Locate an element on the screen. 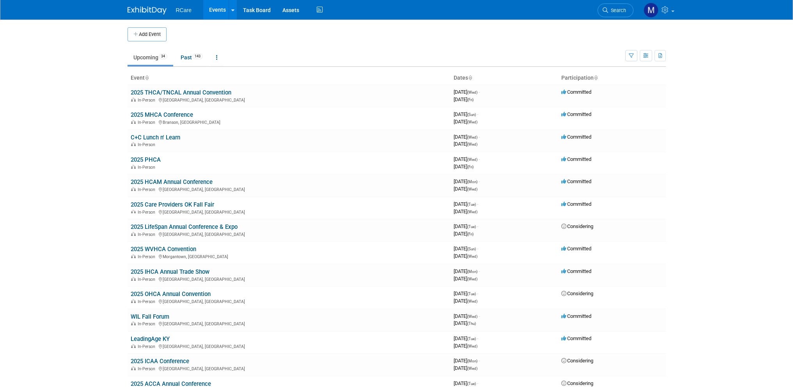  a: Sort by Start Date is located at coordinates (470, 78).